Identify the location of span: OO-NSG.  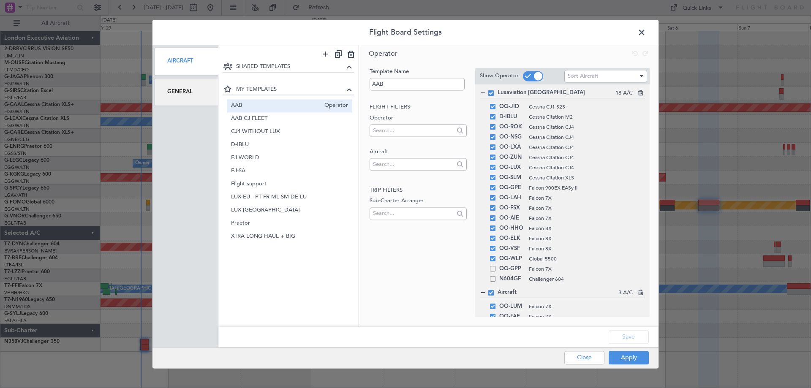
(512, 137).